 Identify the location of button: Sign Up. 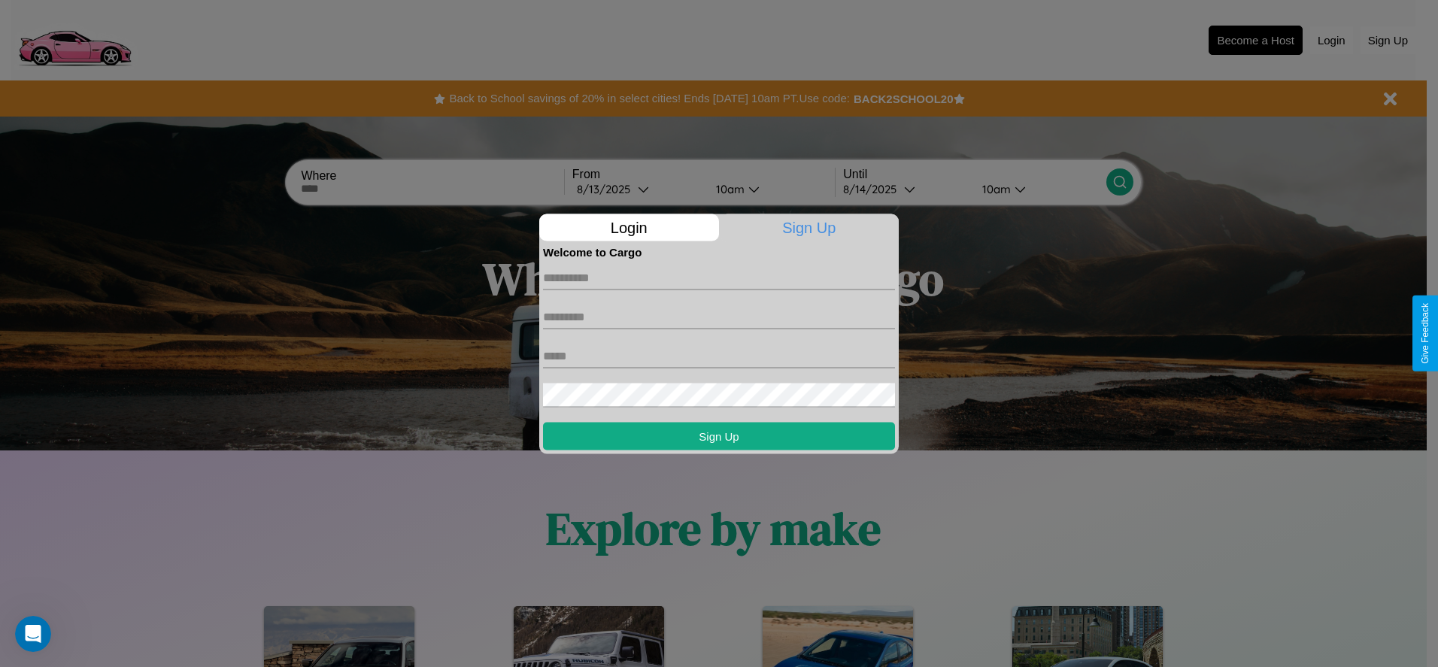
(719, 436).